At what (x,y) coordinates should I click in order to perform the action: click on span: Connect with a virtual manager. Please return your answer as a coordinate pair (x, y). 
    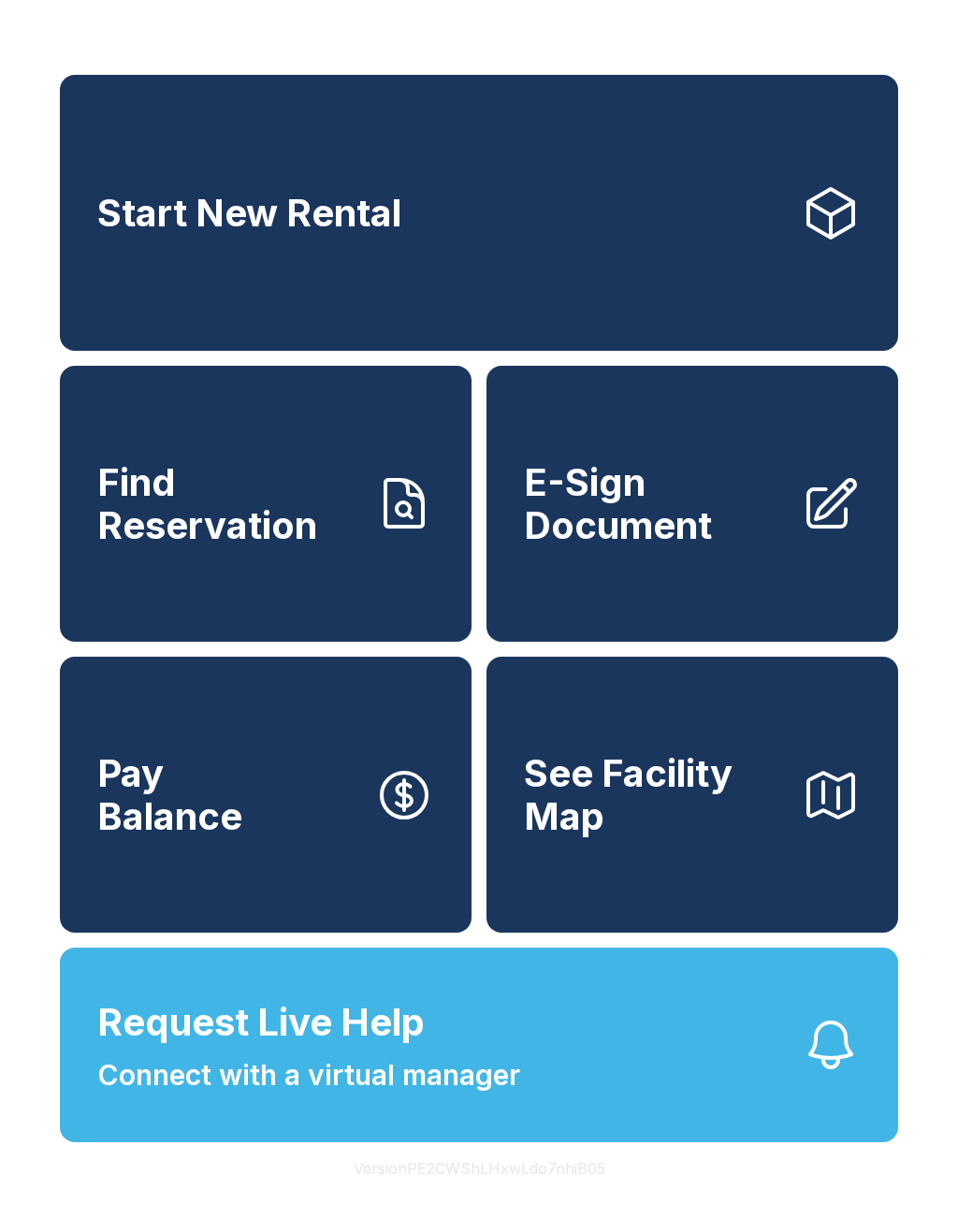
    Looking at the image, I should click on (309, 1075).